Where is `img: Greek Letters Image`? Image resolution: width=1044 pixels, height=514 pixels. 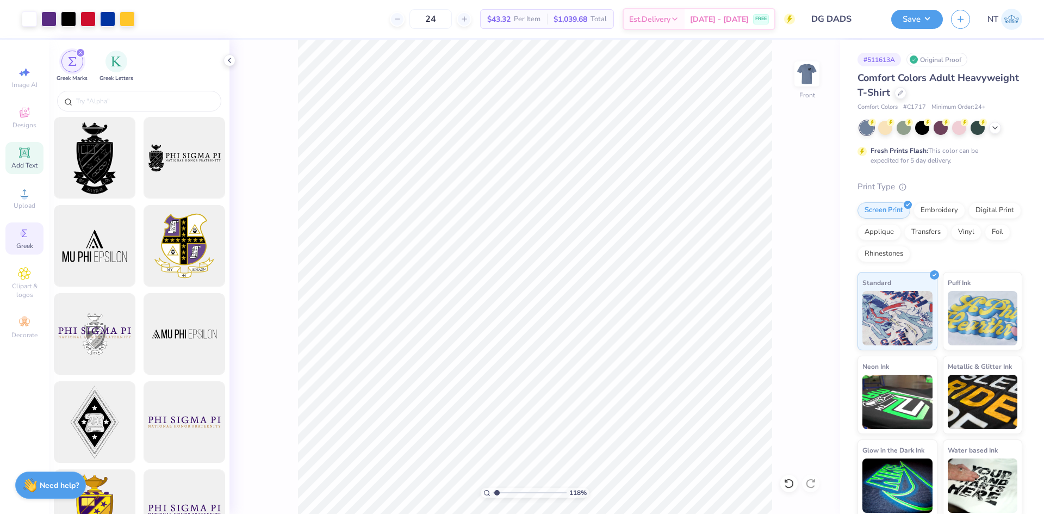 img: Greek Letters Image is located at coordinates (116, 61).